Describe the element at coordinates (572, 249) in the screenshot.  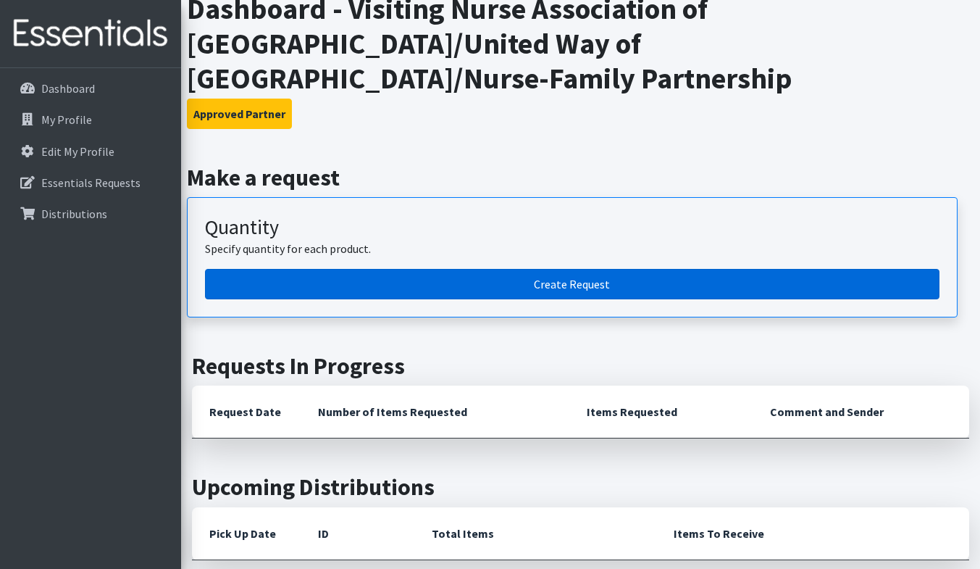
I see `p: Specify quantity for each product.` at that location.